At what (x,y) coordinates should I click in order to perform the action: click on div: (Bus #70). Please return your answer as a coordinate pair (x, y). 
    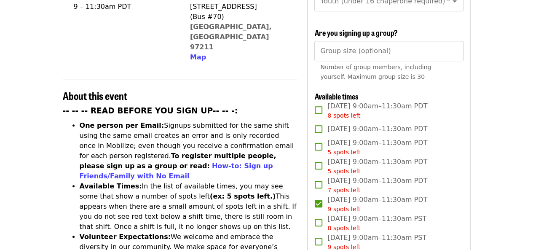
    Looking at the image, I should click on (240, 17).